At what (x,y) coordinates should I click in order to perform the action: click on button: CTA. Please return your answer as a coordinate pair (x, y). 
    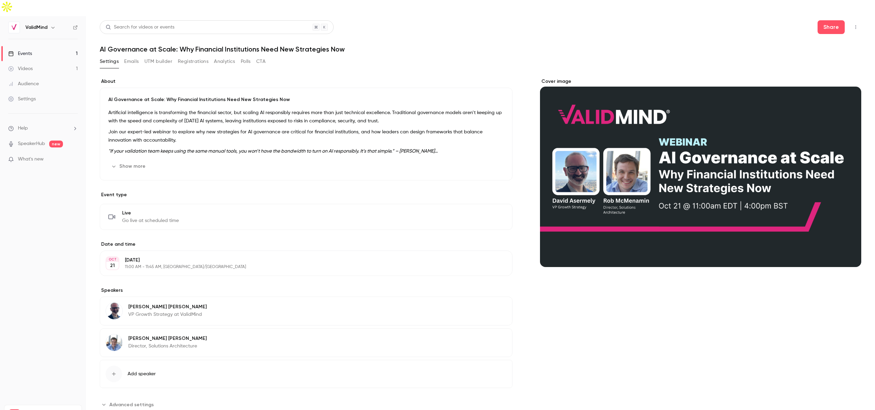
    Looking at the image, I should click on (261, 62).